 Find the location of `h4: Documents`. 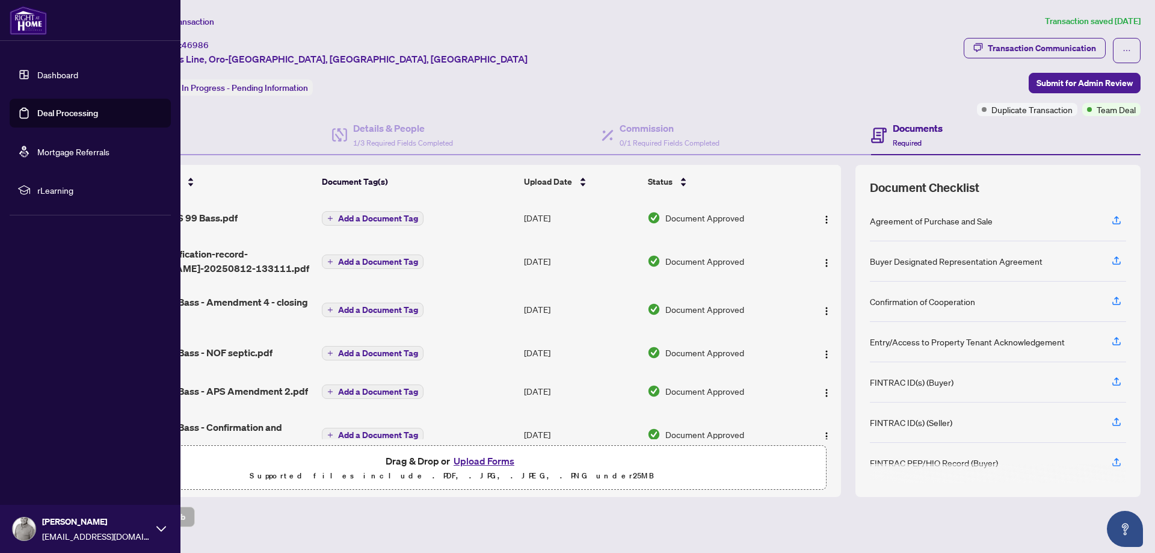

h4: Documents is located at coordinates (917, 128).